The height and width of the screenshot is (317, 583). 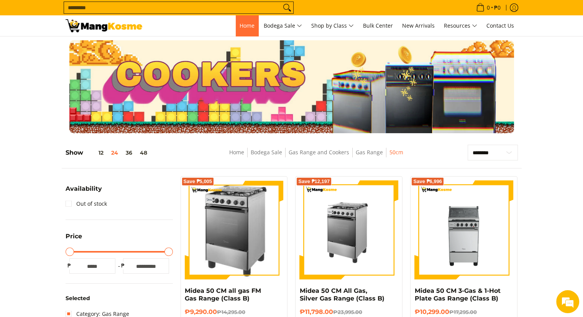 I want to click on button: 36, so click(x=129, y=153).